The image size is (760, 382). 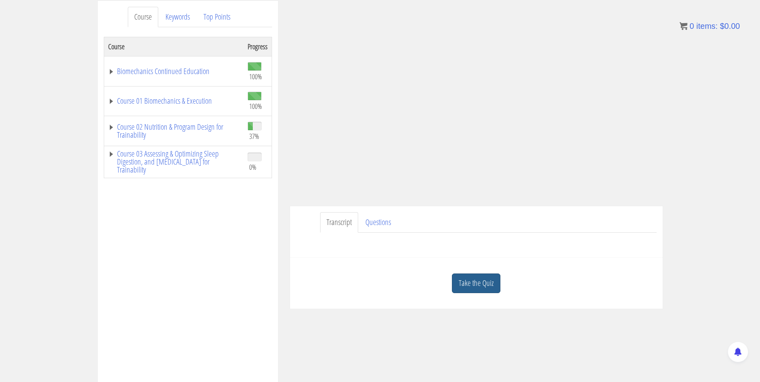 I want to click on bdi: 0.00, so click(x=730, y=26).